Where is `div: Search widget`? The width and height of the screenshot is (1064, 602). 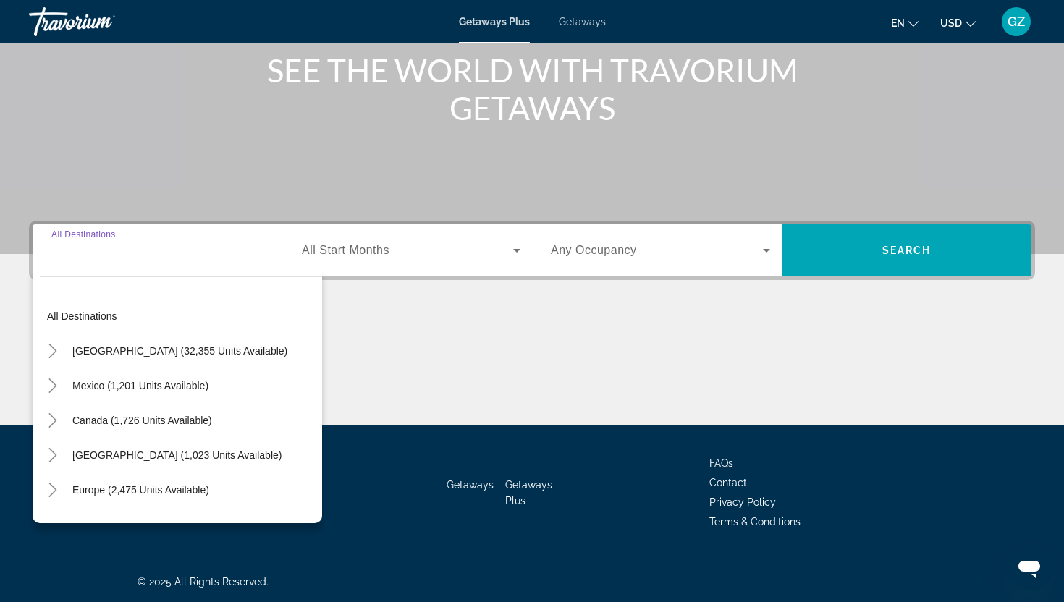 div: Search widget is located at coordinates (532, 250).